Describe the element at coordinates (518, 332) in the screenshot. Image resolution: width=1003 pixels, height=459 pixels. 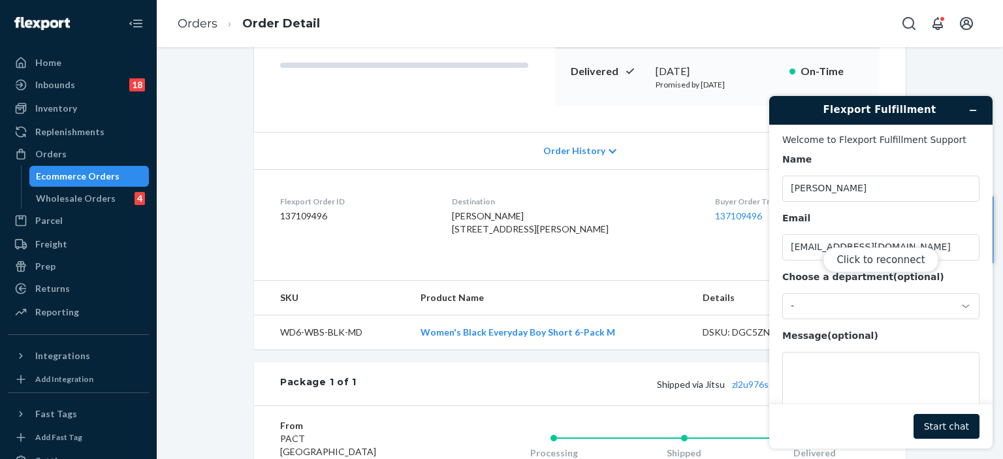
I see `a: Women's Black Everyday Boy Short 6-Pack M` at that location.